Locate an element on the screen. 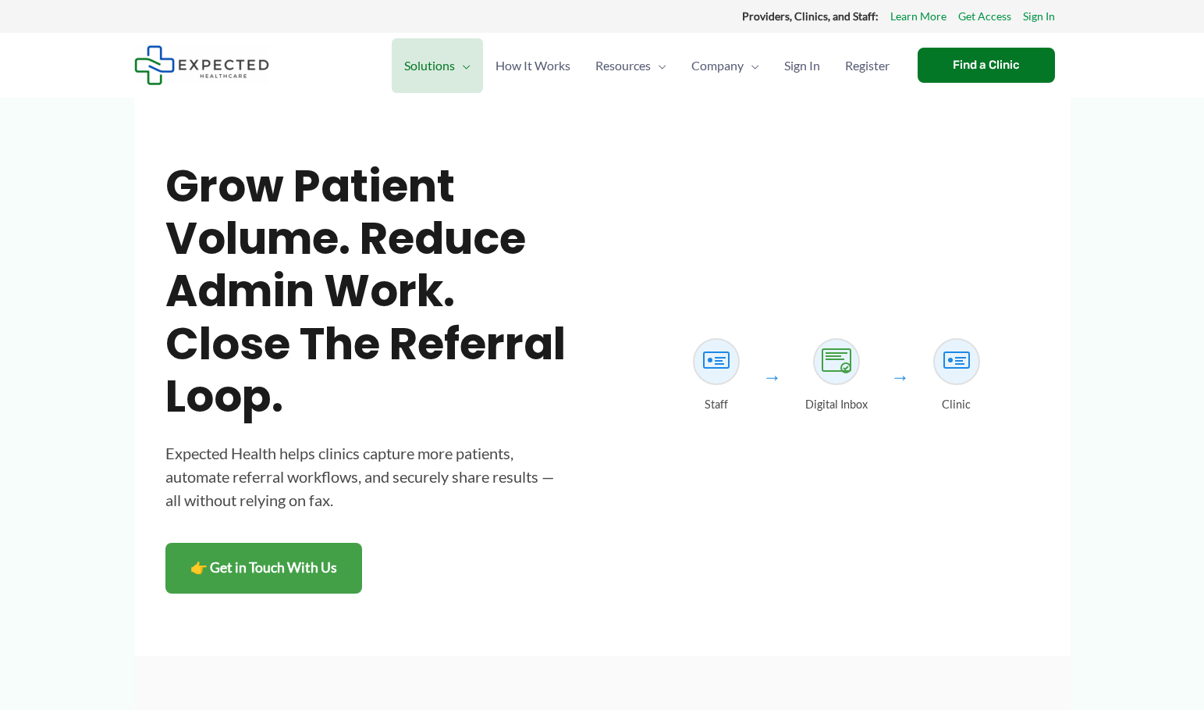 The width and height of the screenshot is (1204, 710). a: Get Access is located at coordinates (985, 16).